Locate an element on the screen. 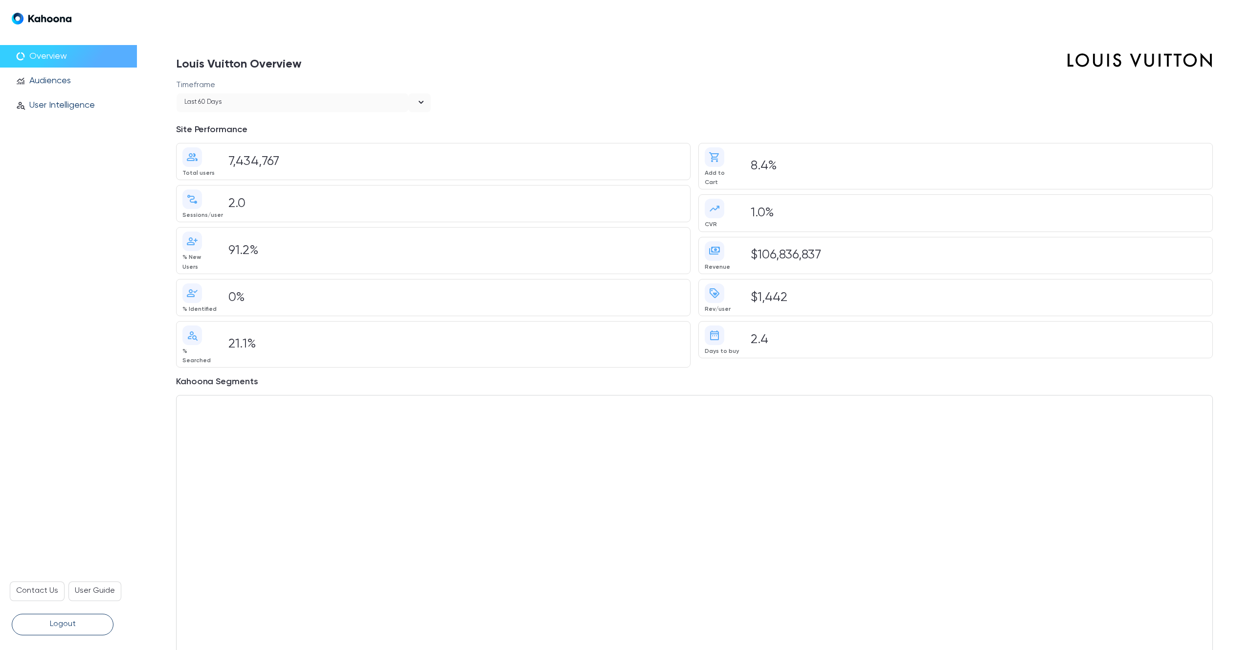  div: $1,442 is located at coordinates (977, 297).